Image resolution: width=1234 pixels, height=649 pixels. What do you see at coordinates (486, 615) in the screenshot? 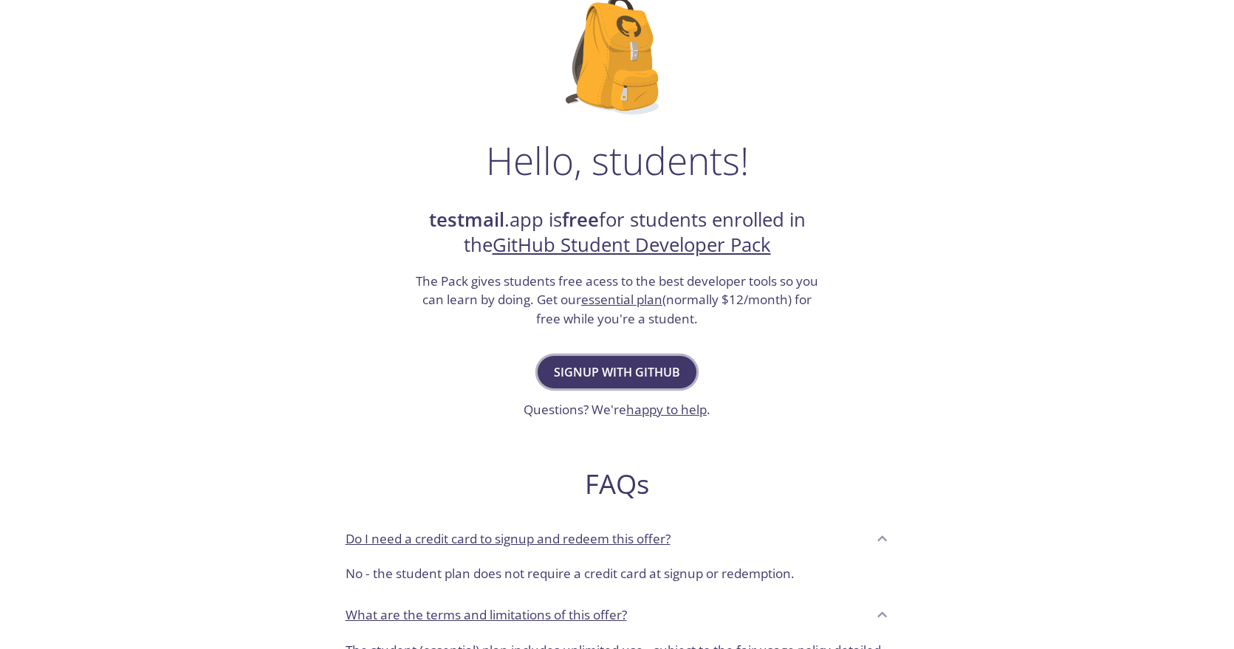
I see `p: What are the terms and limitations of this offer?` at bounding box center [486, 615].